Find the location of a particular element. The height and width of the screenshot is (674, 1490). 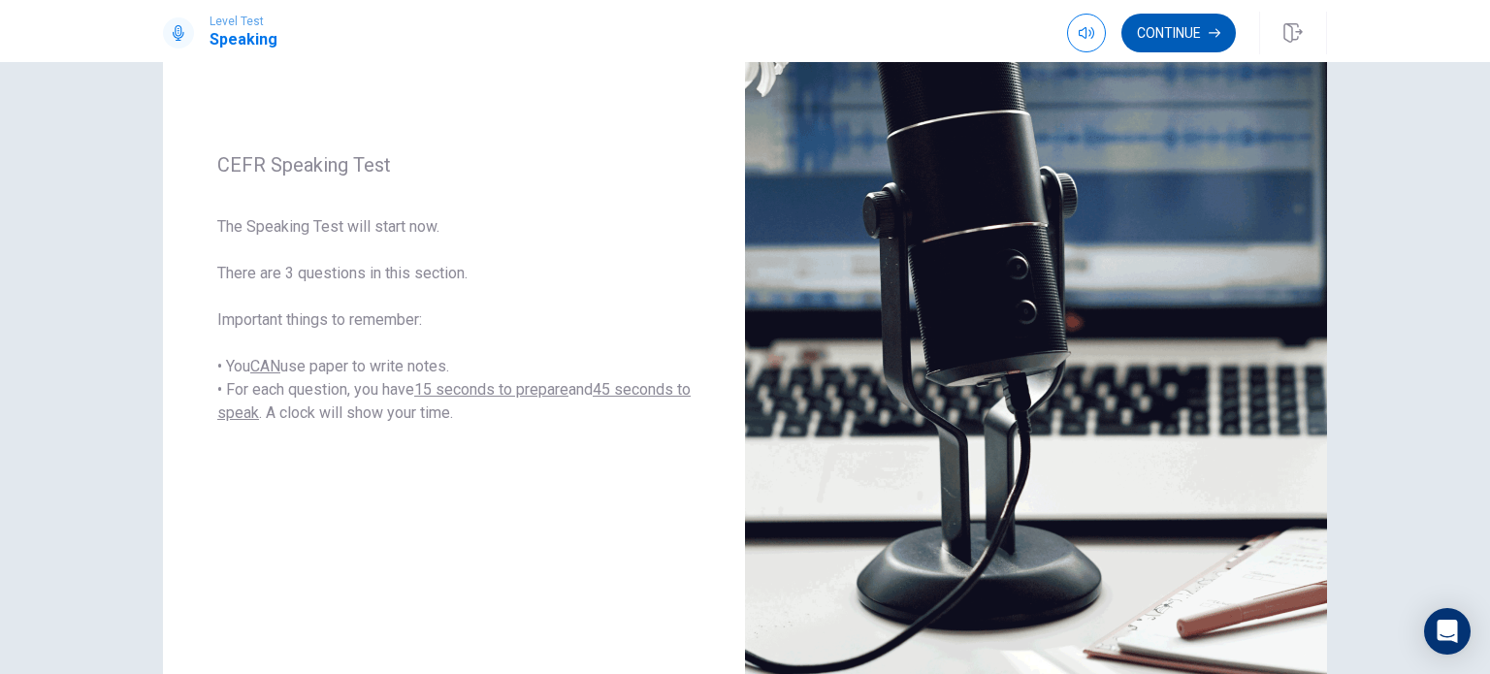

div: Open Intercom Messenger is located at coordinates (1447, 632).